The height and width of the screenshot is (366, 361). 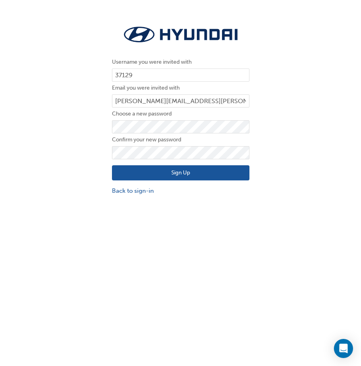 I want to click on label: Choose a new password, so click(x=181, y=114).